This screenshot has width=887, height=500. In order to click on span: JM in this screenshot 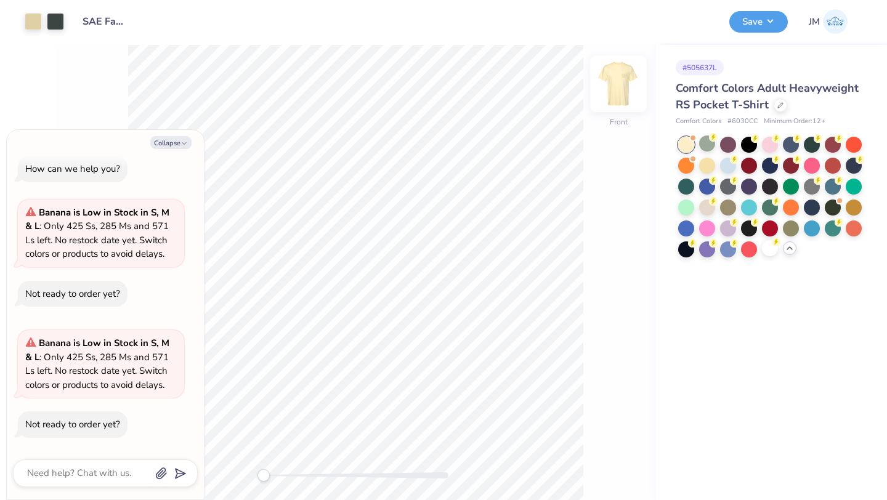, I will do `click(814, 22)`.